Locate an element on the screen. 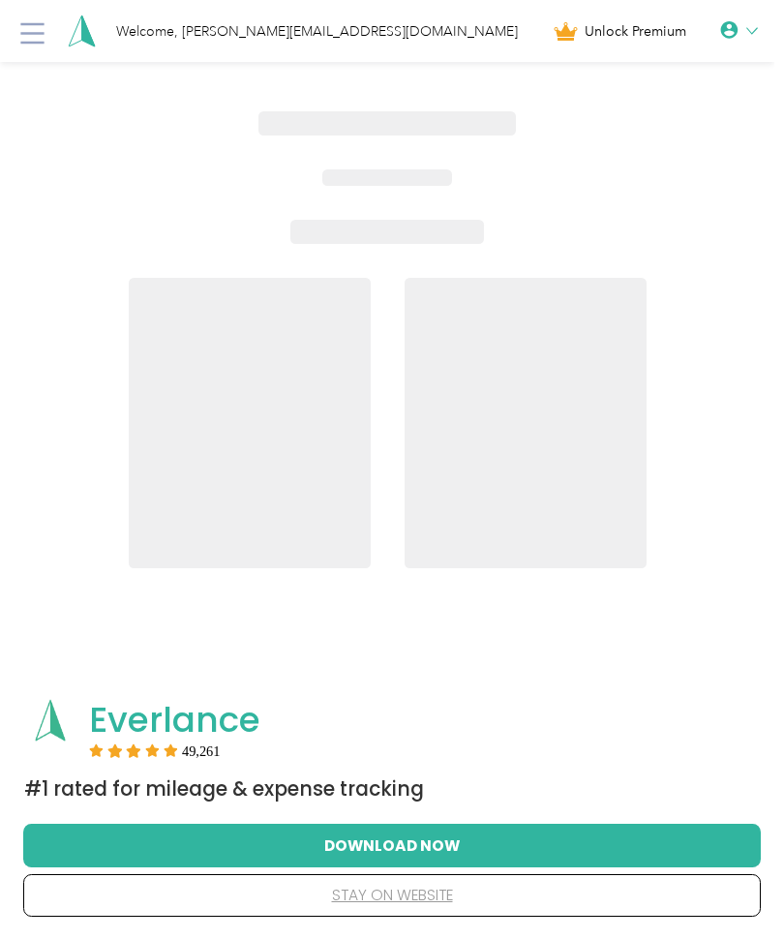 The width and height of the screenshot is (784, 939). div: Rating:5 stars is located at coordinates (155, 750).